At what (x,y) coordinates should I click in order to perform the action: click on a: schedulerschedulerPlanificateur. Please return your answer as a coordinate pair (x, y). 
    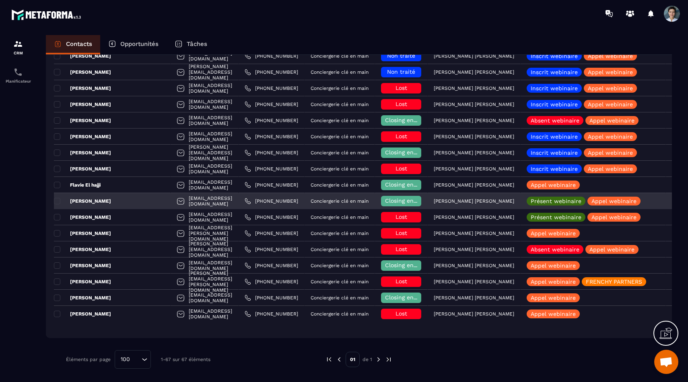
    Looking at the image, I should click on (18, 75).